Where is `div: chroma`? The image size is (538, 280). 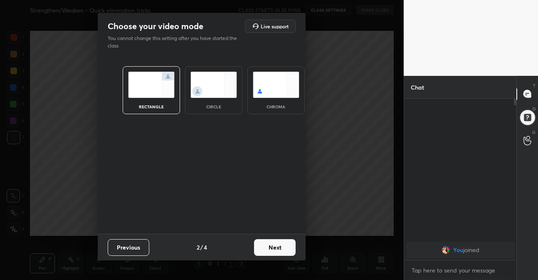 div: chroma is located at coordinates (276, 107).